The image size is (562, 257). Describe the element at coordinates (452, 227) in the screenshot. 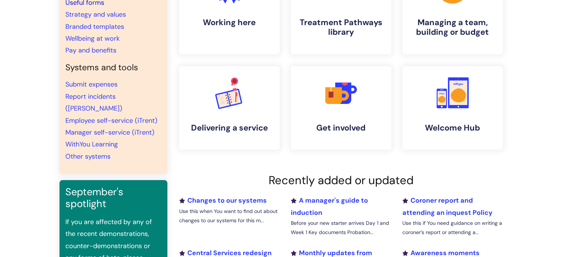

I see `p: Use this if You need guidance on writing a coroner’s report or attending a...` at that location.